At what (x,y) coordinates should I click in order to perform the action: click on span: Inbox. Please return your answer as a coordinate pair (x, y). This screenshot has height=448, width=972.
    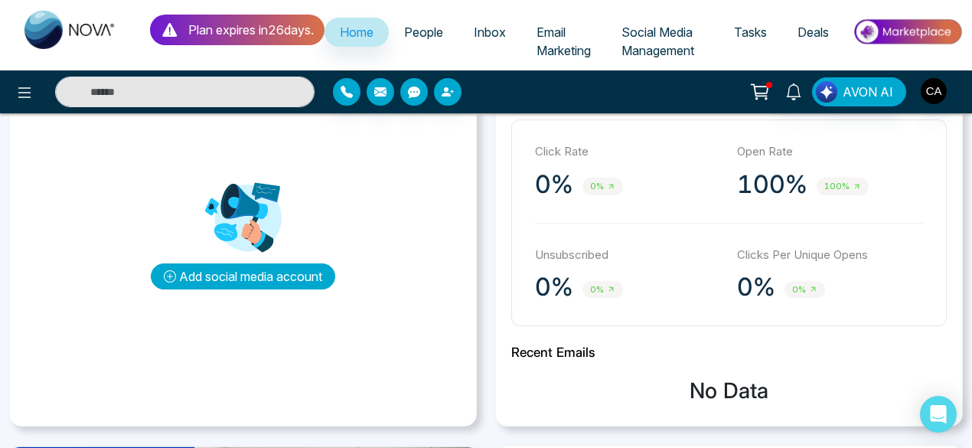
    Looking at the image, I should click on (490, 32).